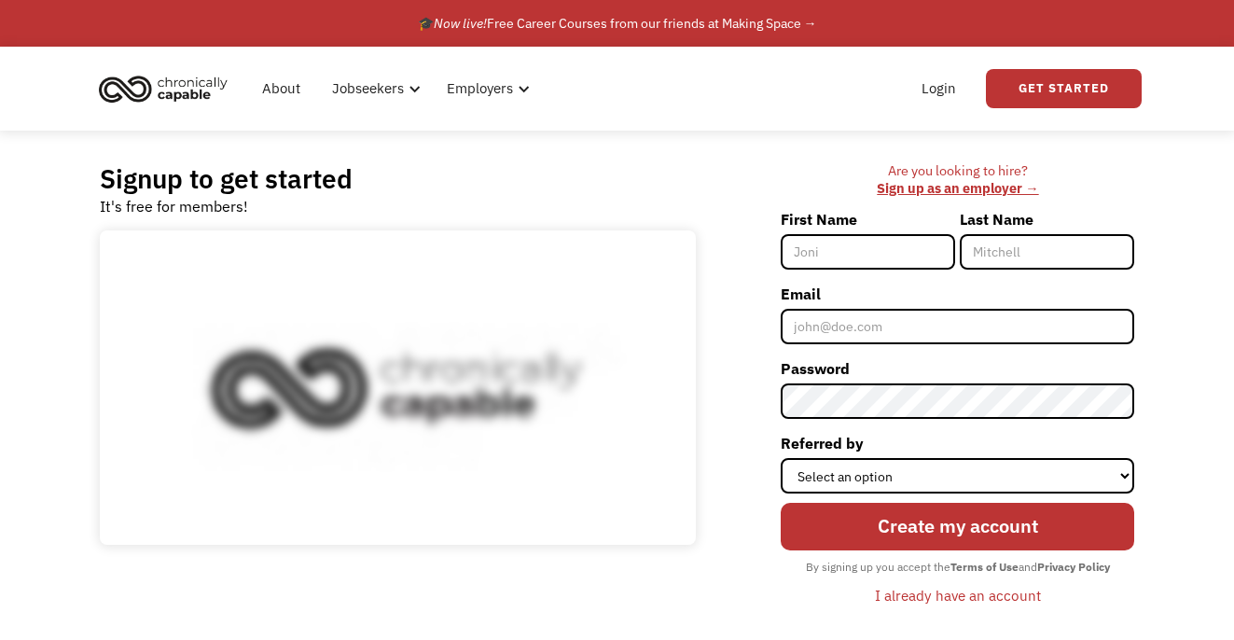  What do you see at coordinates (957, 187) in the screenshot?
I see `a: Sign up as an employer →` at bounding box center [957, 187].